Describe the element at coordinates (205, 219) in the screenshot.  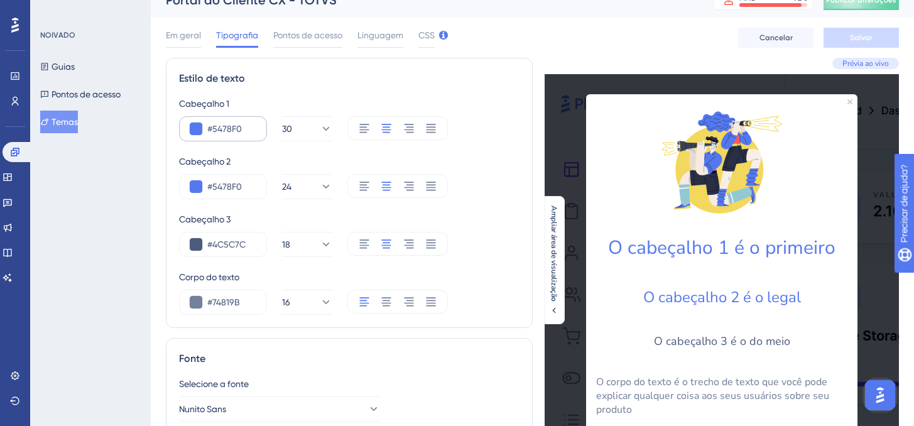
I see `font: Cabeçalho 3` at that location.